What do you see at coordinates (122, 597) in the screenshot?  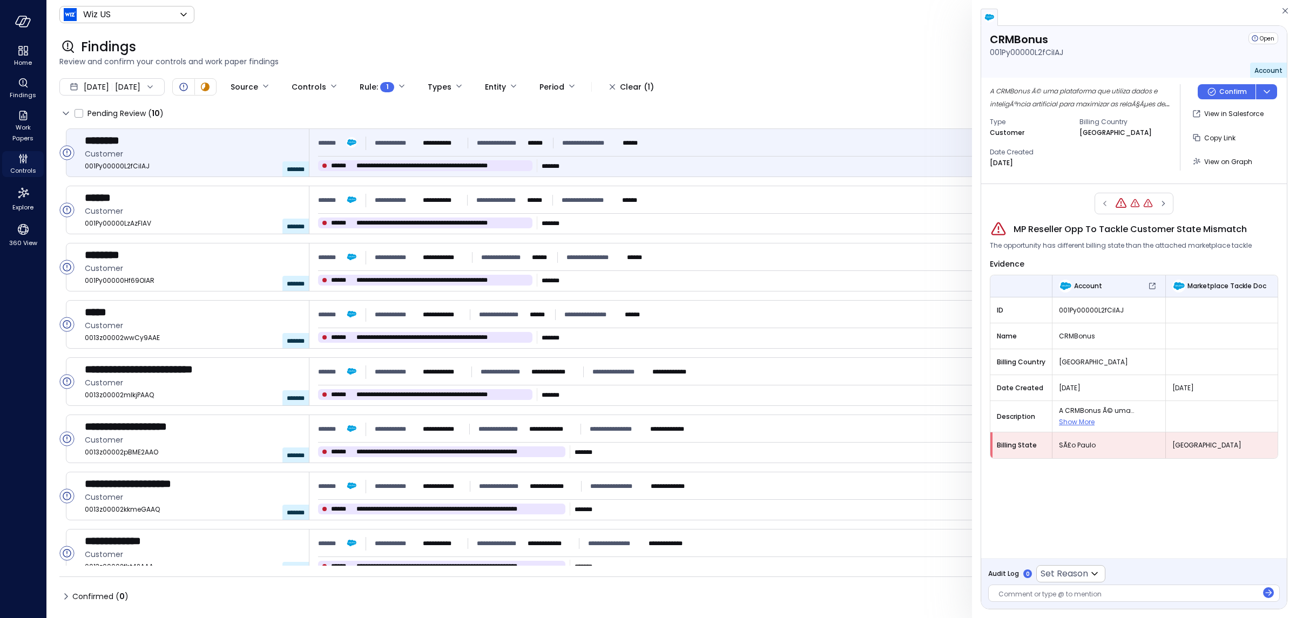 I see `span: 0` at bounding box center [122, 597].